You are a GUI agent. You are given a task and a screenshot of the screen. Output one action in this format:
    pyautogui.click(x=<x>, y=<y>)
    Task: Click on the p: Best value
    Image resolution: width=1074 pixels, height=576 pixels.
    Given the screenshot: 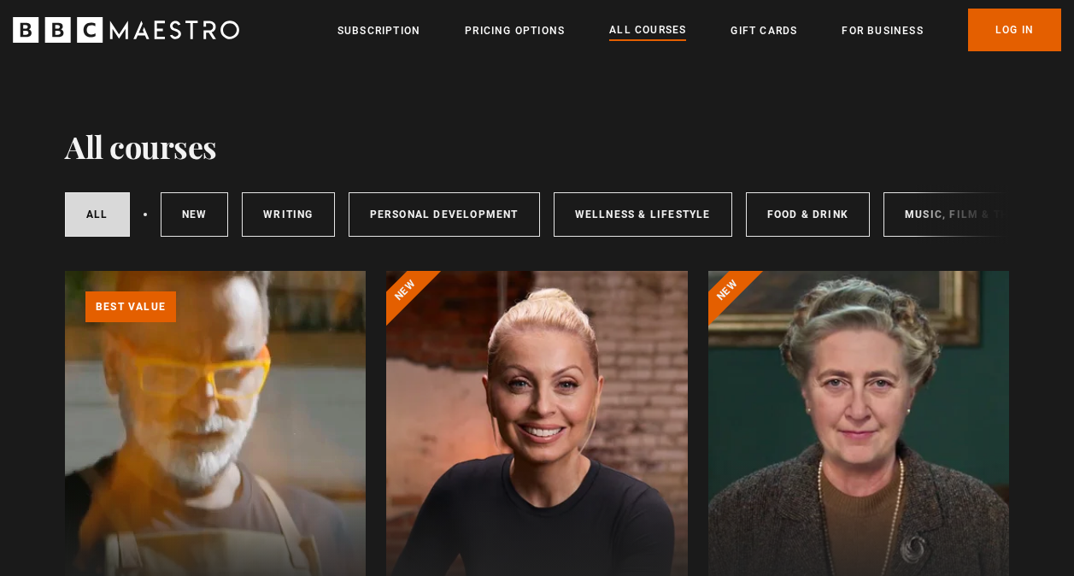 What is the action you would take?
    pyautogui.click(x=131, y=307)
    